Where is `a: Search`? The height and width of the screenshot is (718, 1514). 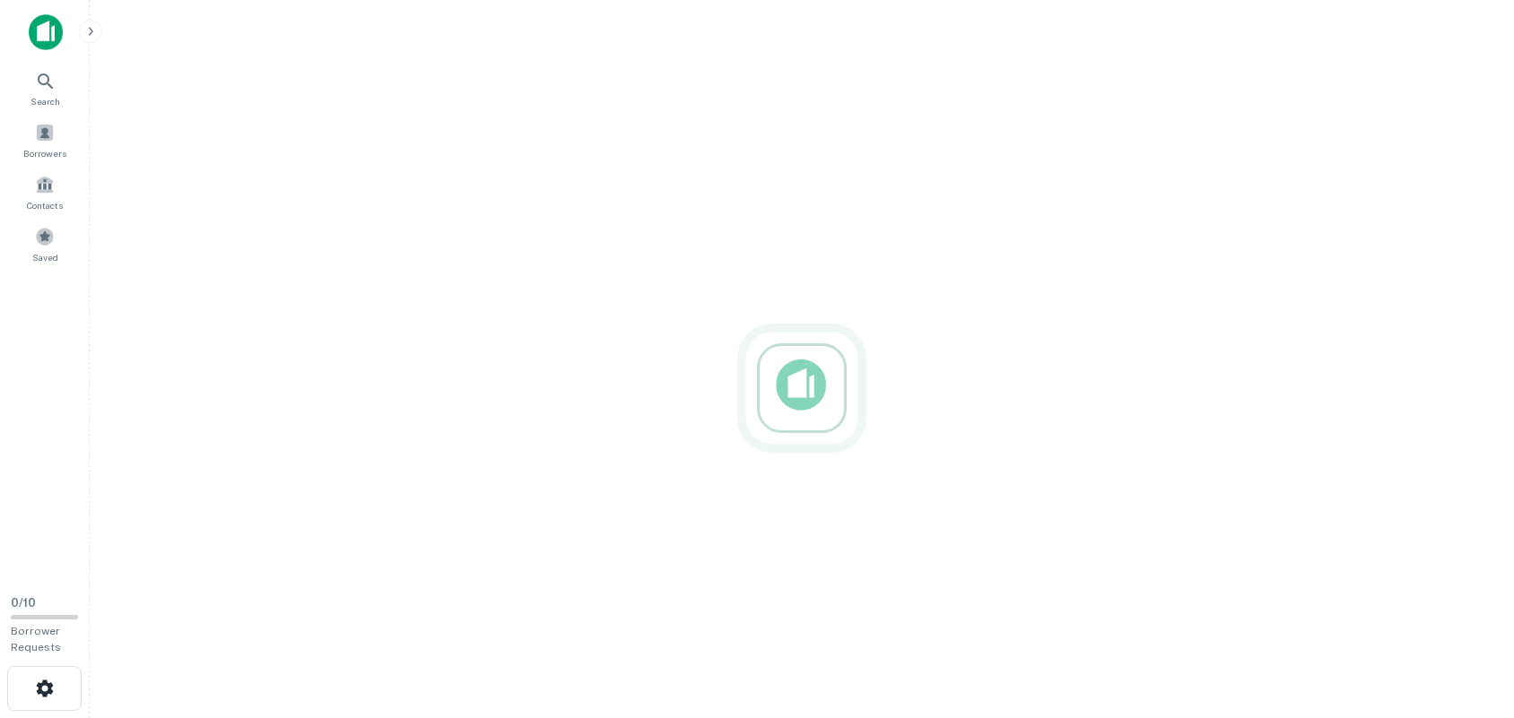 a: Search is located at coordinates (45, 88).